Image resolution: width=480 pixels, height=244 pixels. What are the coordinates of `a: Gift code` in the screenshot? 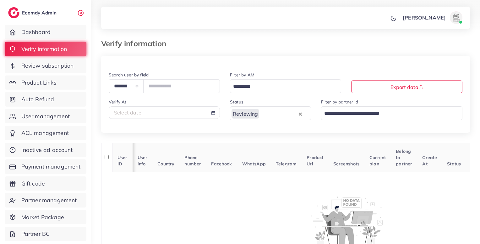 It's located at (46, 183).